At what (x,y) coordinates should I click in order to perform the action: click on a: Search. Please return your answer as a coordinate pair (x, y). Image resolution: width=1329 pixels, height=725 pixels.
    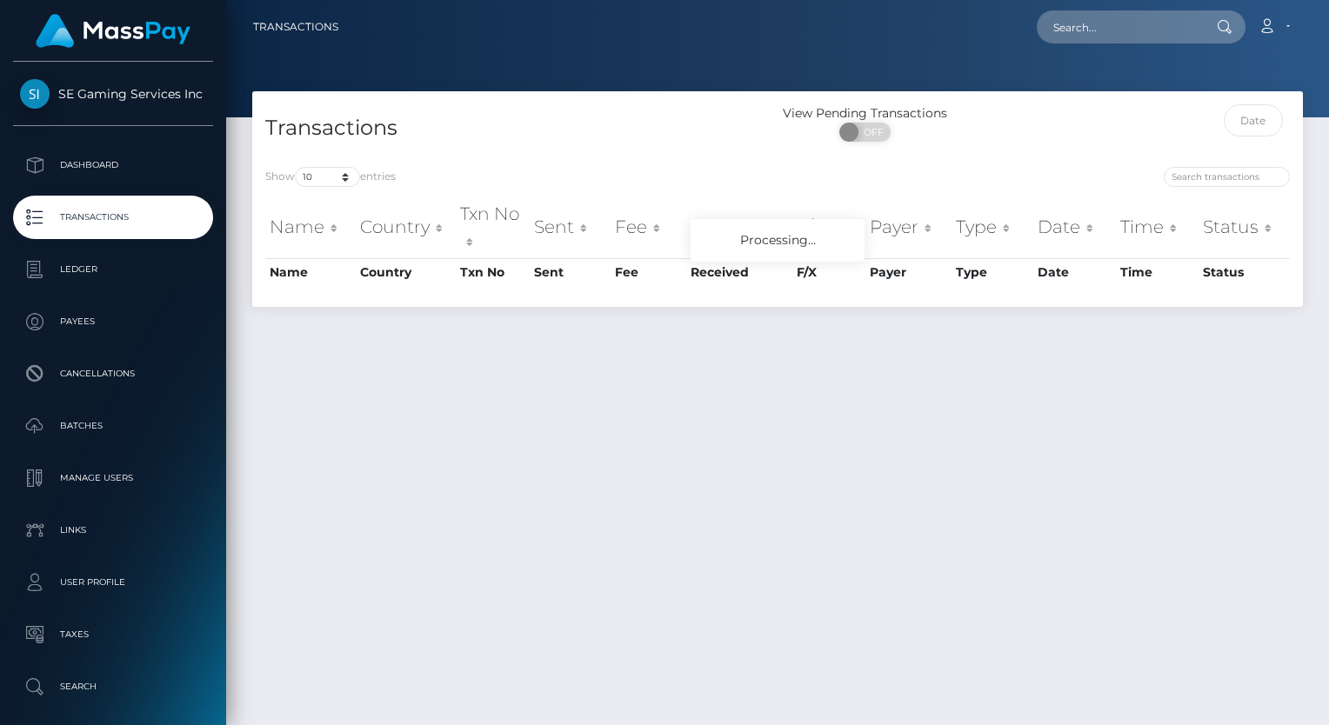
    Looking at the image, I should click on (113, 687).